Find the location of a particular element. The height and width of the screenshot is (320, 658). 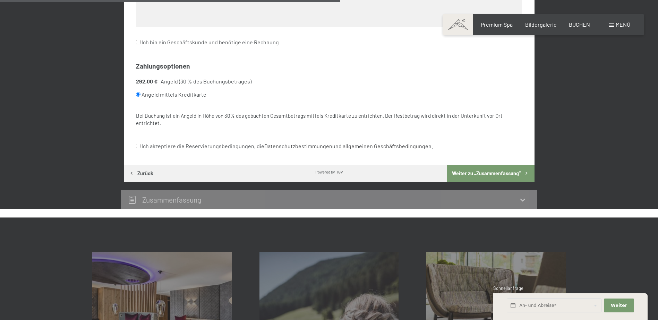

label: Angeld mittels Kreditkarte is located at coordinates (320, 95).